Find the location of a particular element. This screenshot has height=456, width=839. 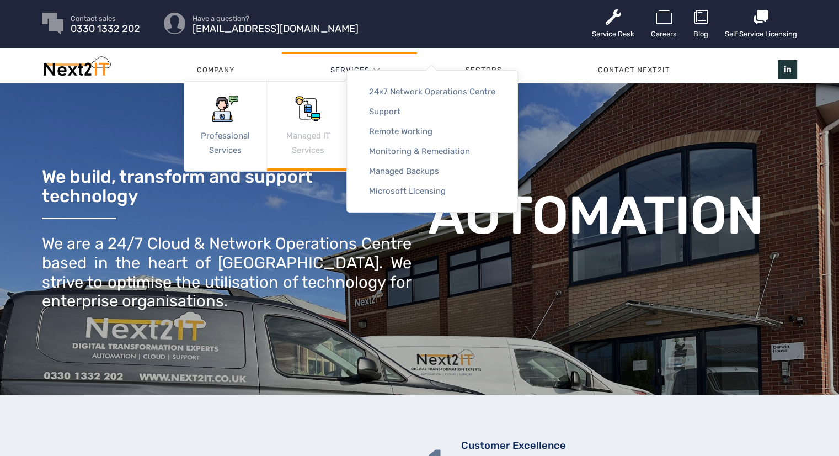

b: AUTOMATION is located at coordinates (595, 215).